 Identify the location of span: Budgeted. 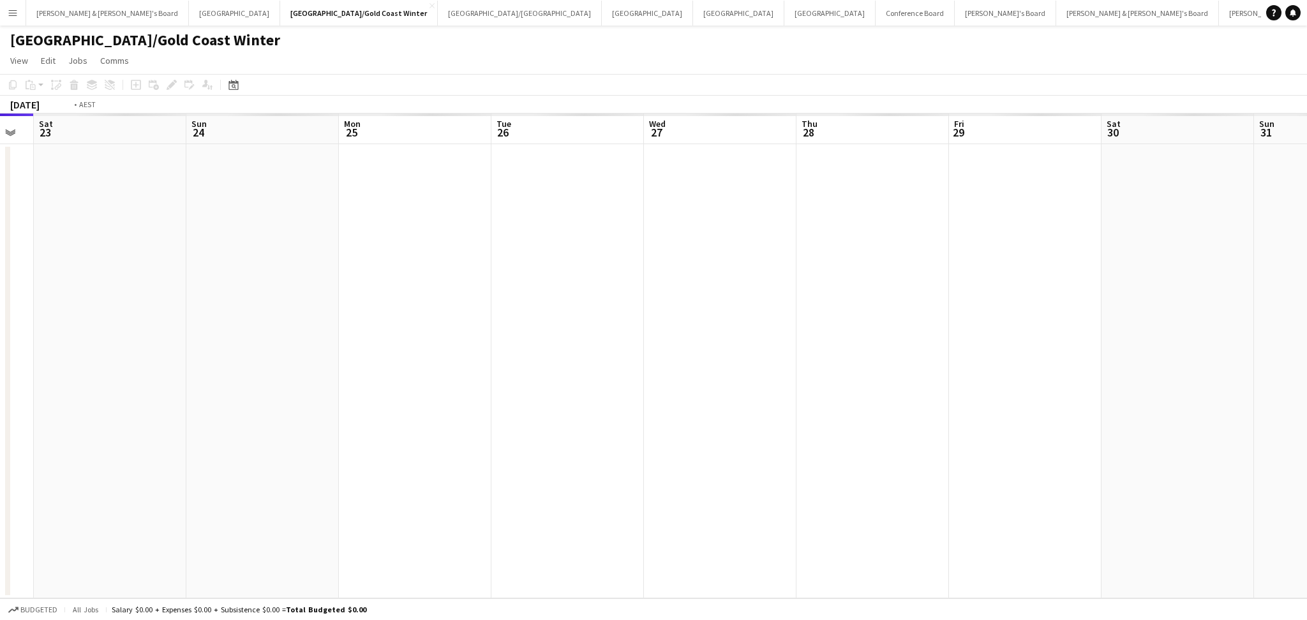
(39, 610).